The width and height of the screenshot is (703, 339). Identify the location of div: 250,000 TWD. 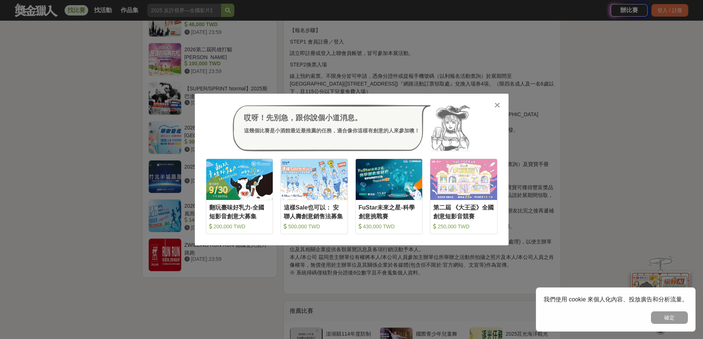
(464, 227).